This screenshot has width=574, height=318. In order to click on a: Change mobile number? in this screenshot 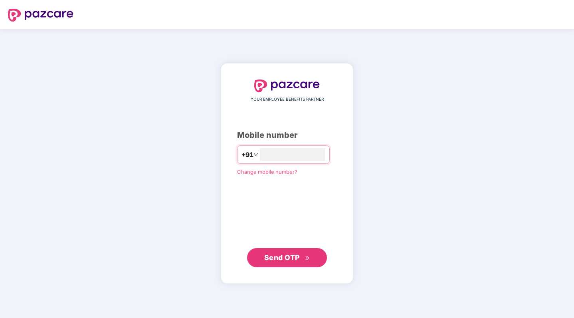, I will do `click(267, 172)`.